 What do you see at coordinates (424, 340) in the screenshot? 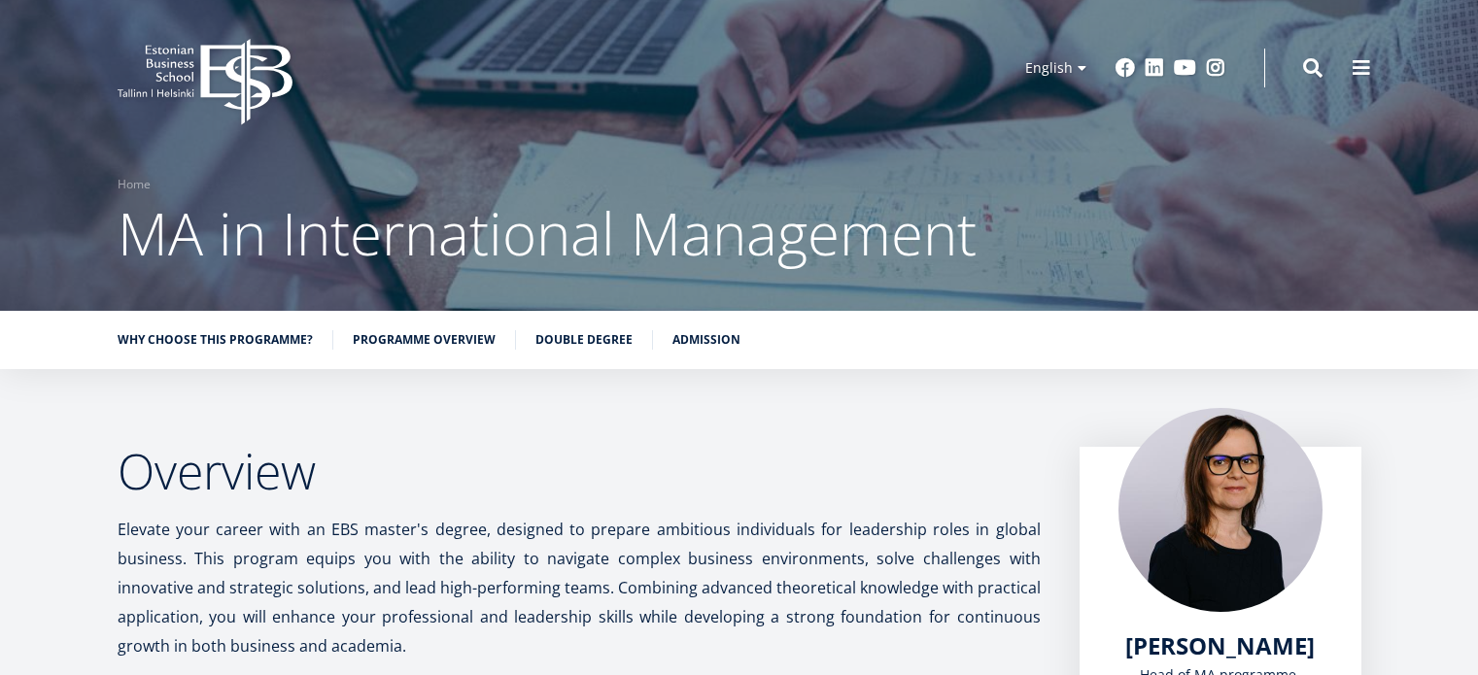
I see `a: Programme overview` at bounding box center [424, 340].